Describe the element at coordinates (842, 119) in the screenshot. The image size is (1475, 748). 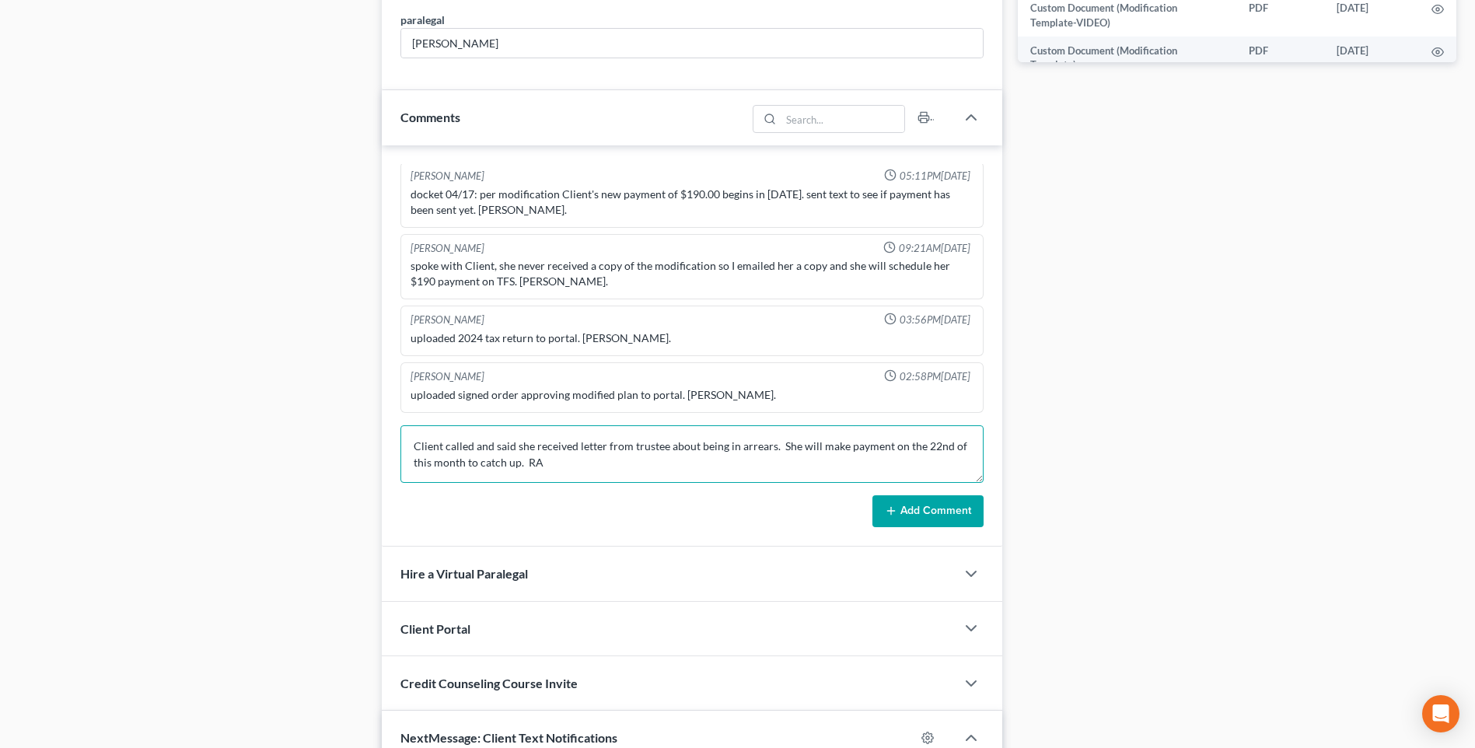
I see `input: Search...` at that location.